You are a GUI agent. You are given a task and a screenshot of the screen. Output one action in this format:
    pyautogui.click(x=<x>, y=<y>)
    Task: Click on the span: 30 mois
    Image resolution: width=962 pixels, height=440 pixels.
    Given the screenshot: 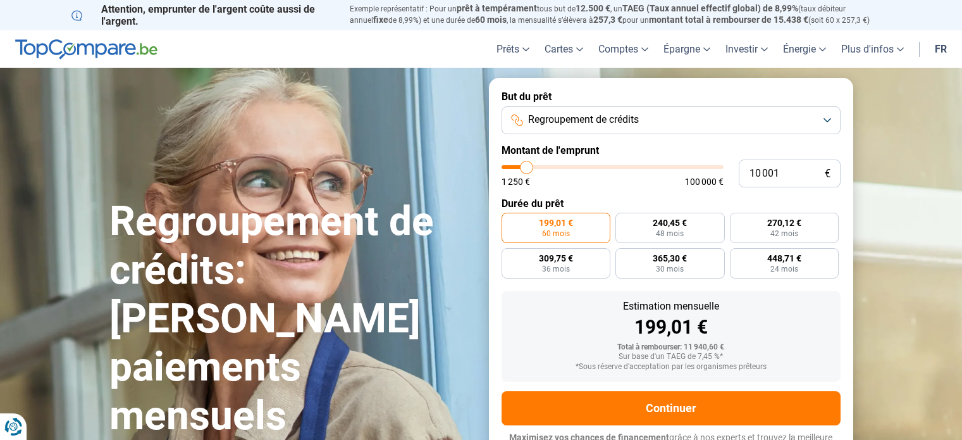 What is the action you would take?
    pyautogui.click(x=670, y=269)
    